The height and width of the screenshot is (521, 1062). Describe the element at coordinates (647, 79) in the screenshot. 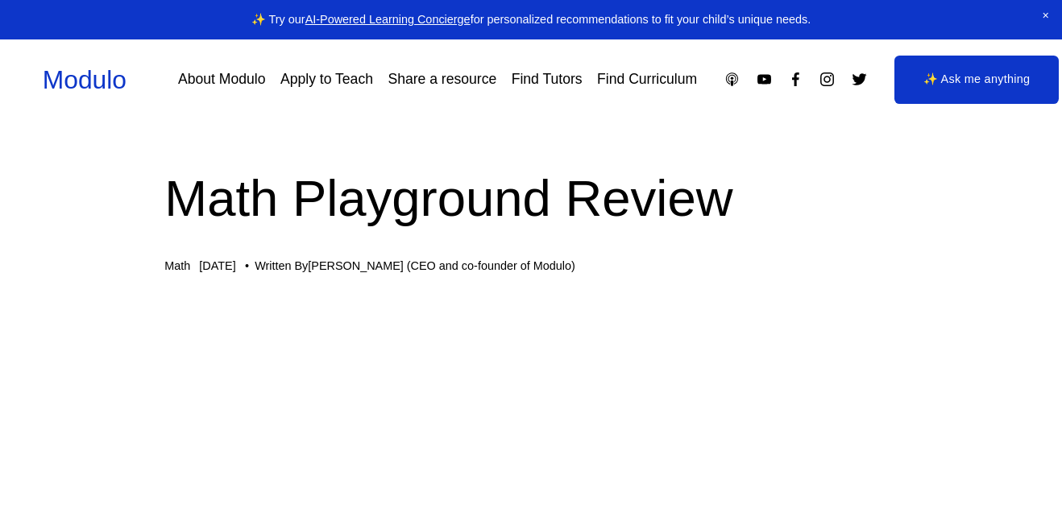

I see `a: Find Curriculum` at that location.